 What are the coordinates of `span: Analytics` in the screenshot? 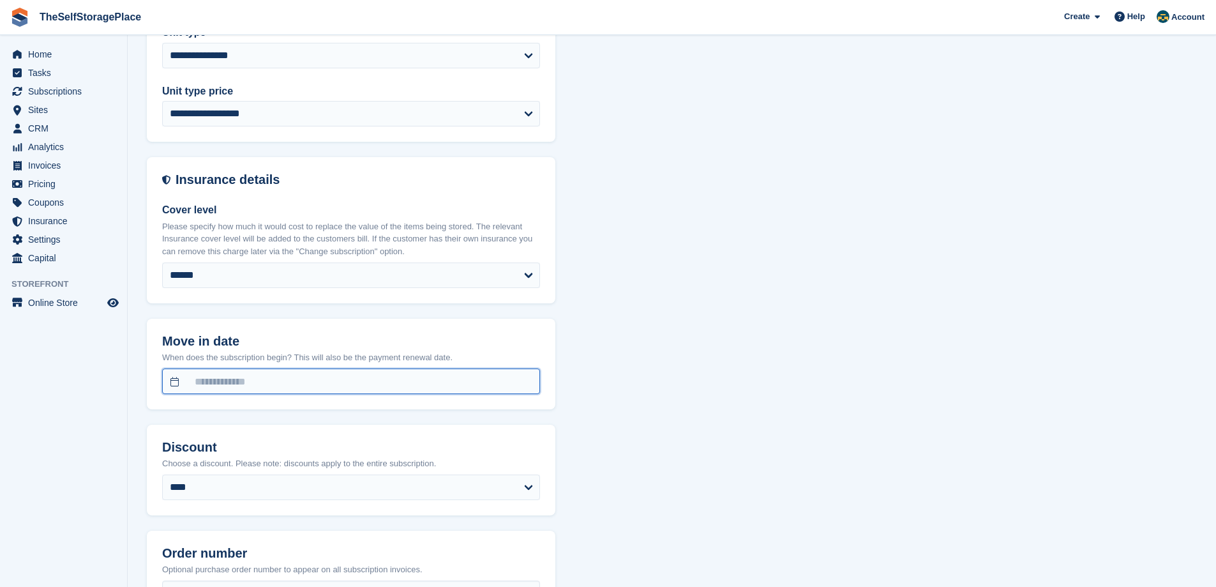 It's located at (66, 147).